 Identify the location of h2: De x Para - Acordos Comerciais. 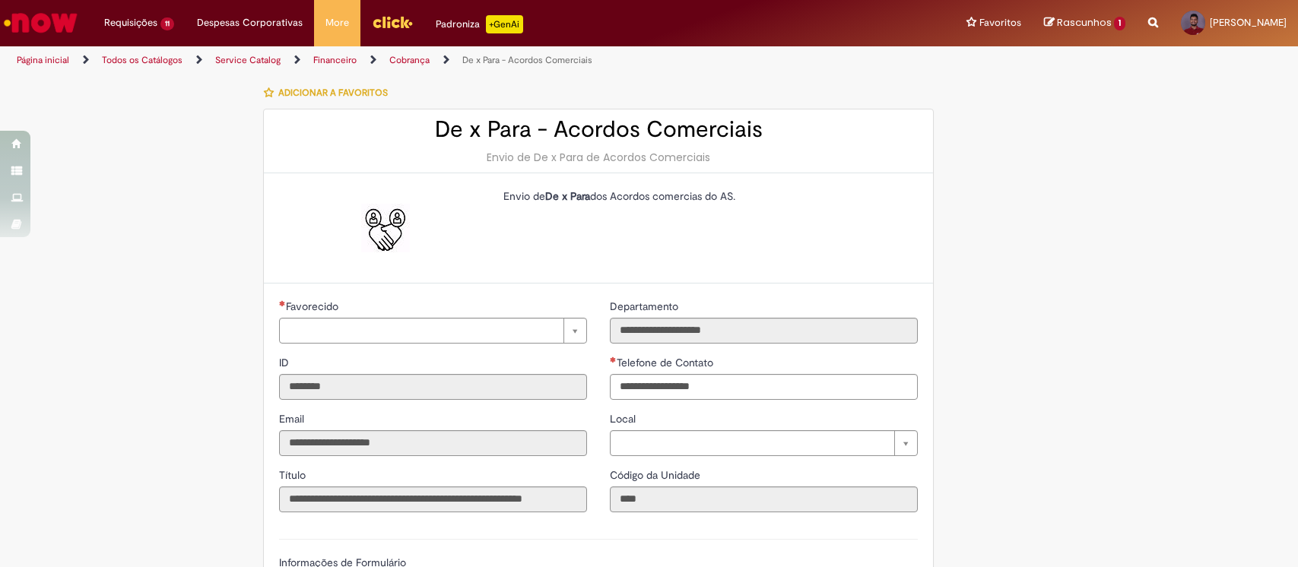
(598, 129).